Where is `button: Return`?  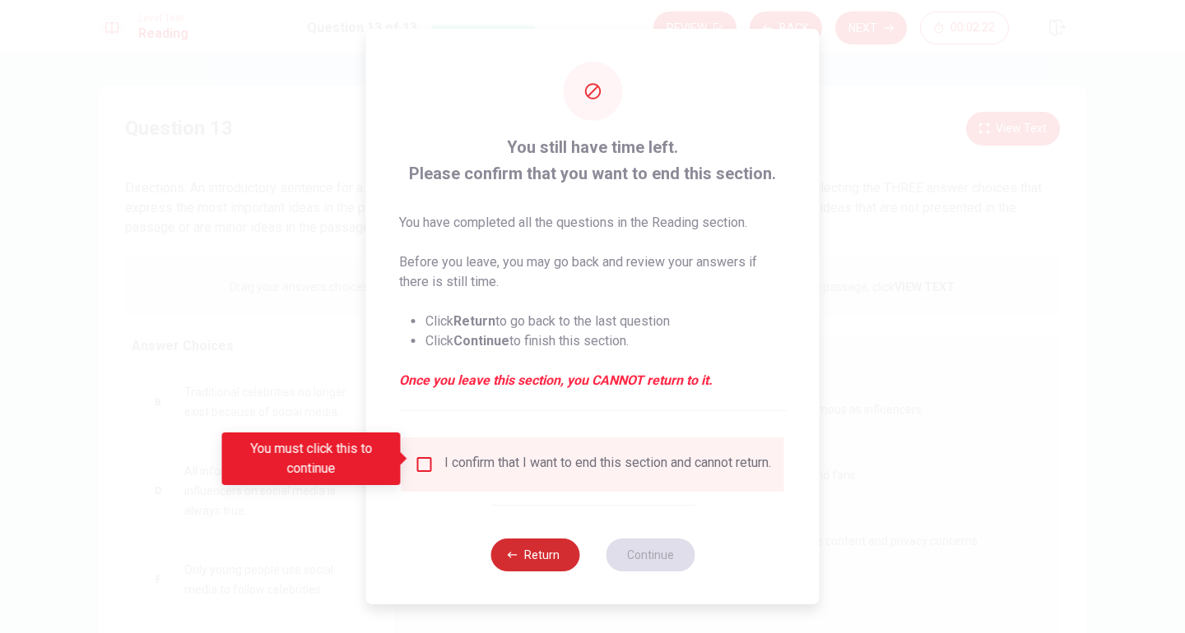 button: Return is located at coordinates (535, 555).